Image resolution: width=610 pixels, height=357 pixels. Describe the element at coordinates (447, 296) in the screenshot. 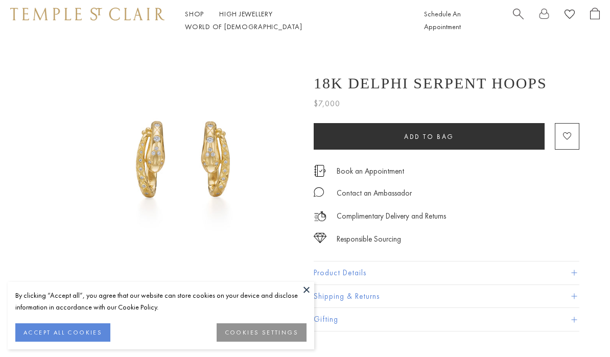

I see `button: Shipping & Returns` at that location.